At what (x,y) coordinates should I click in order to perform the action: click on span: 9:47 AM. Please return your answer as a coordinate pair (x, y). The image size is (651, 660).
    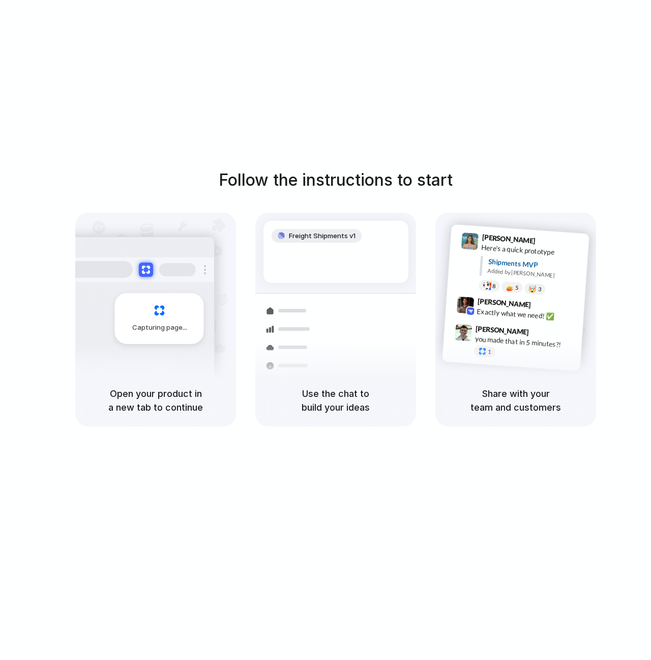
    Looking at the image, I should click on (542, 334).